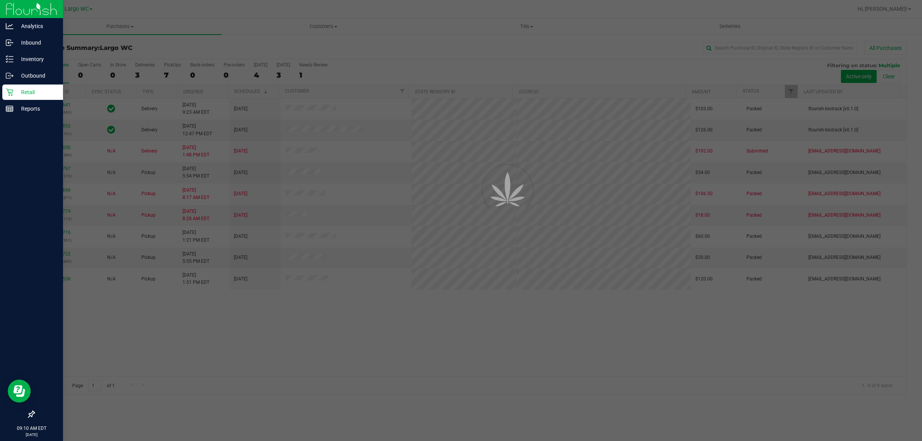  I want to click on p: Retail, so click(36, 92).